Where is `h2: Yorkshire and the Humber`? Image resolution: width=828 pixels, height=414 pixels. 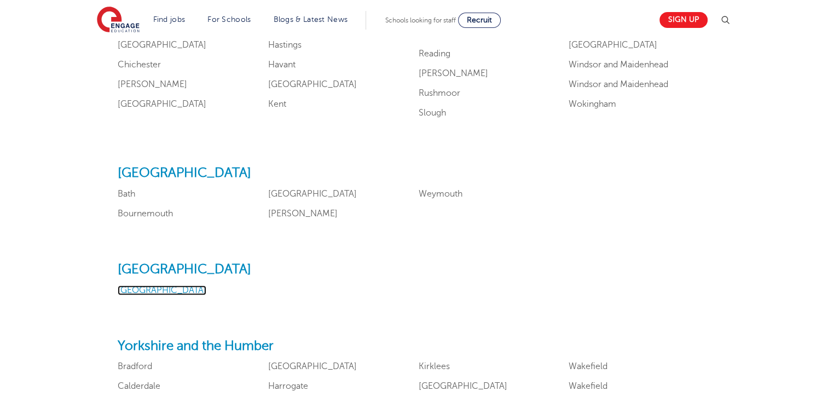
h2: Yorkshire and the Humber is located at coordinates (414, 346).